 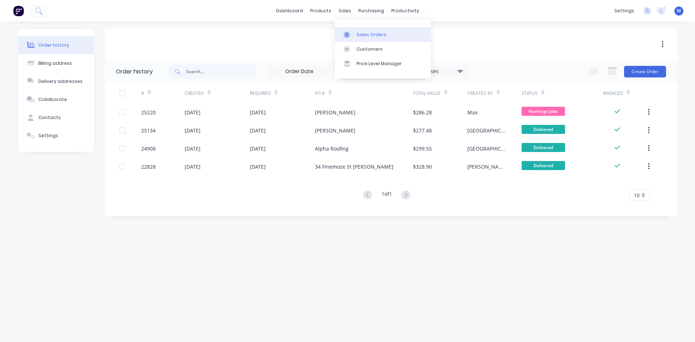 What do you see at coordinates (371, 35) in the screenshot?
I see `div: Sales Orders` at bounding box center [371, 35].